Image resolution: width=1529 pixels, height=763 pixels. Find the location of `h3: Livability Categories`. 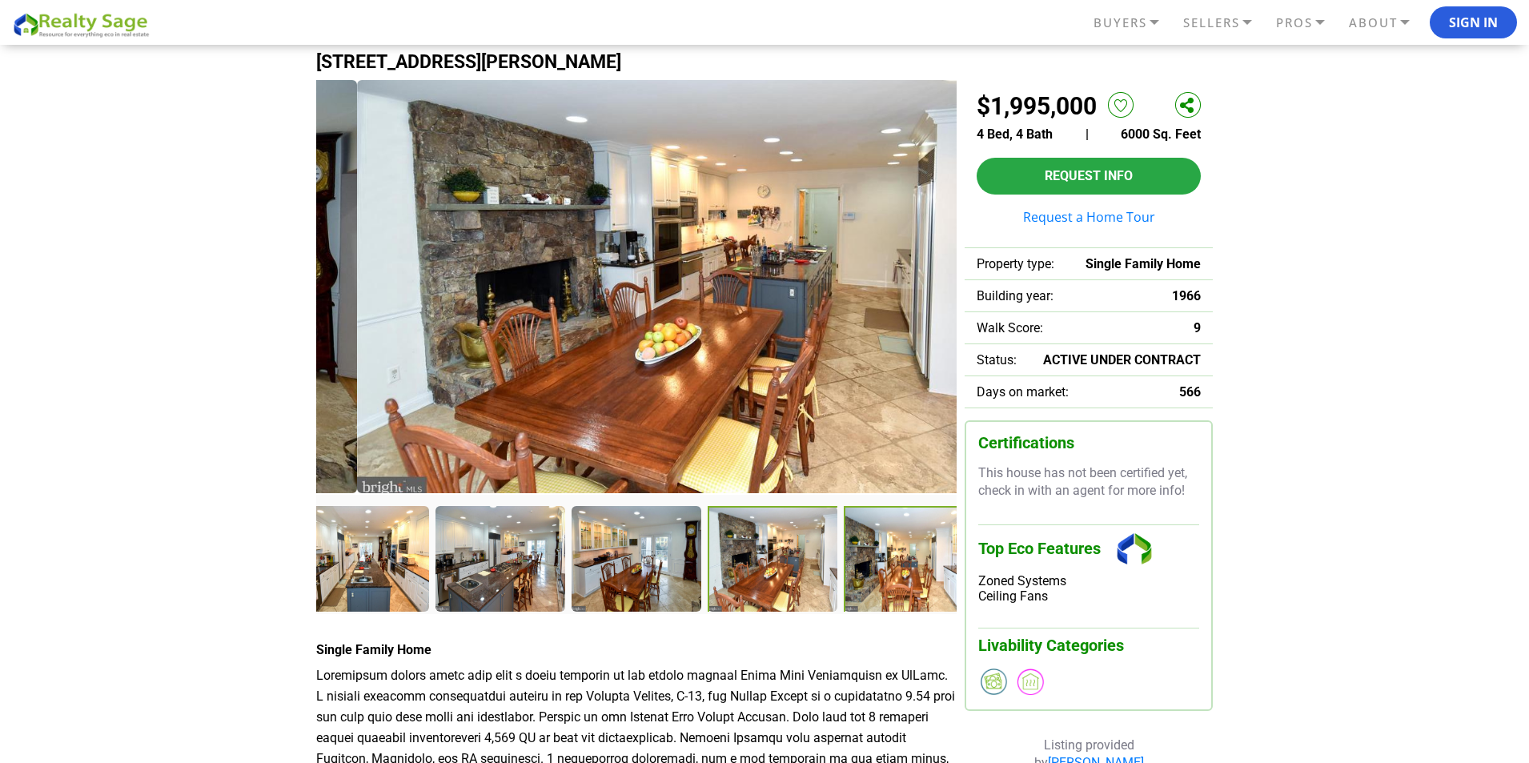

h3: Livability Categories is located at coordinates (1089, 641).